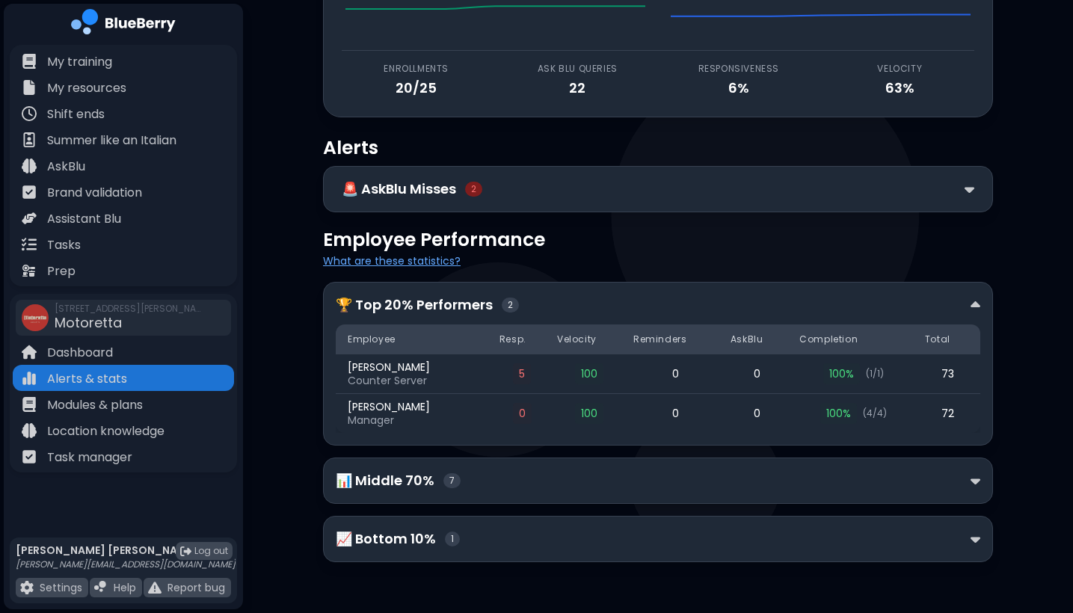 The width and height of the screenshot is (1073, 613). I want to click on div: Manager, so click(414, 420).